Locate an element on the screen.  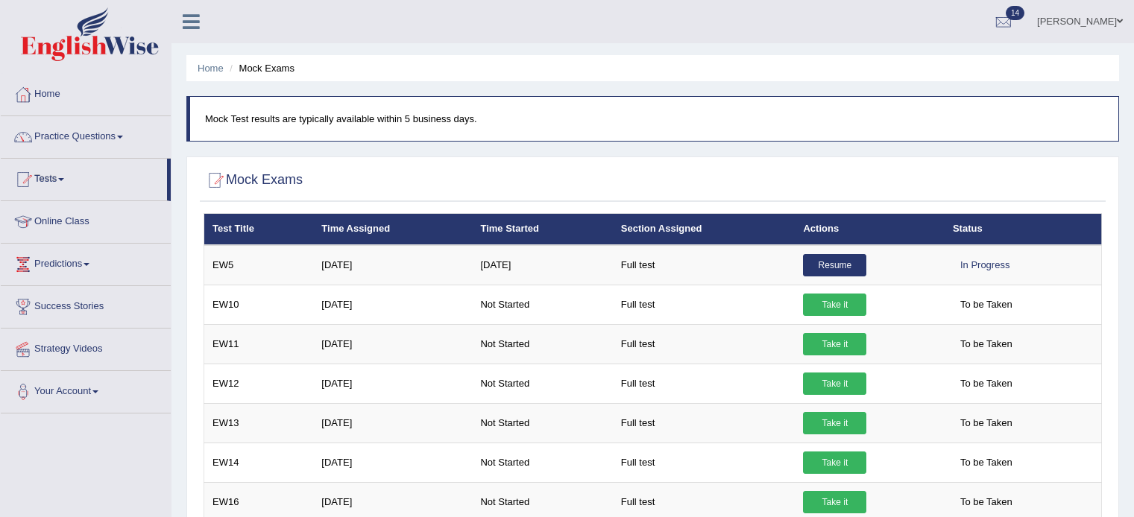
span: 14 is located at coordinates (1014, 13).